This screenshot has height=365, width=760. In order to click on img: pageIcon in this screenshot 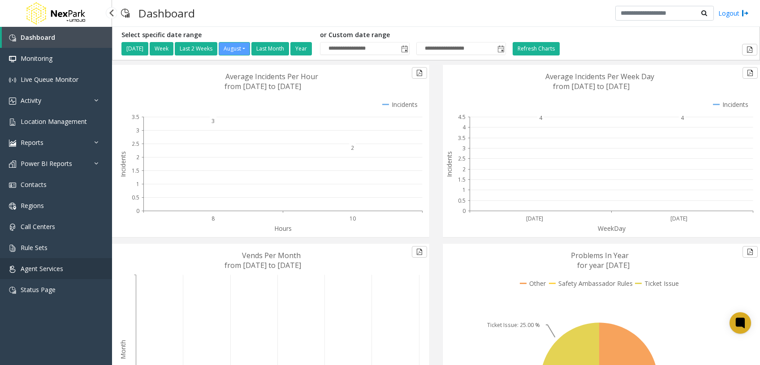, I will do `click(125, 13)`.